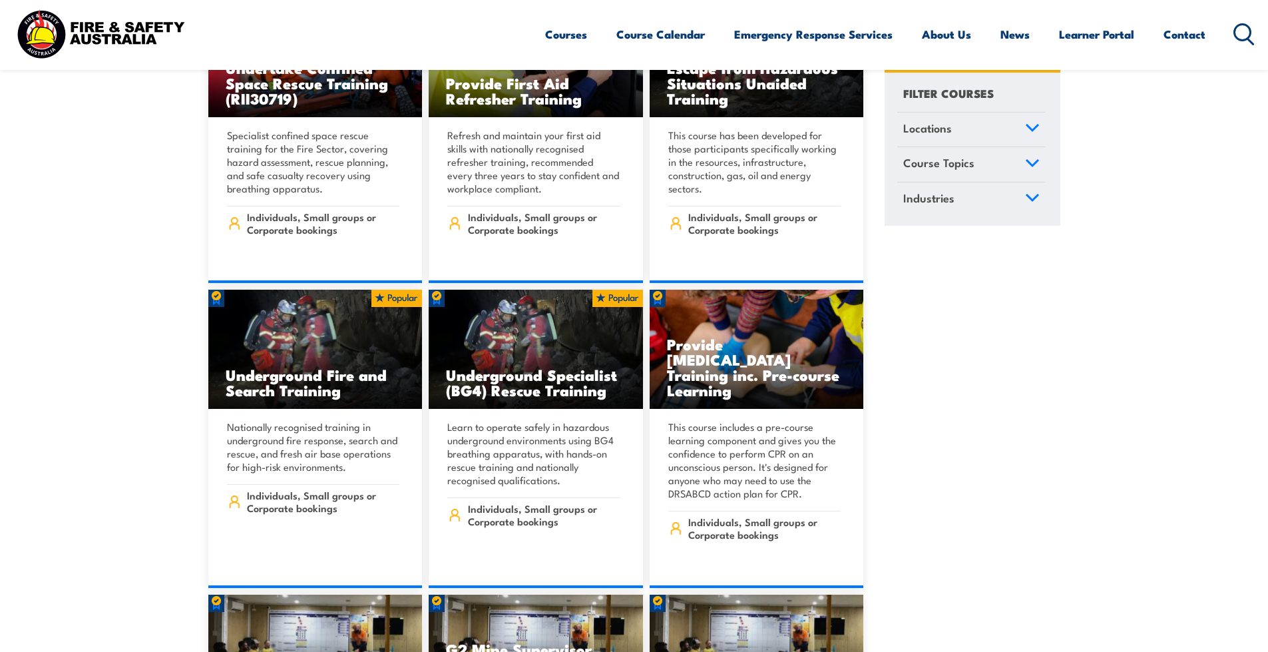 The width and height of the screenshot is (1268, 652). Describe the element at coordinates (566, 34) in the screenshot. I see `a: Courses` at that location.